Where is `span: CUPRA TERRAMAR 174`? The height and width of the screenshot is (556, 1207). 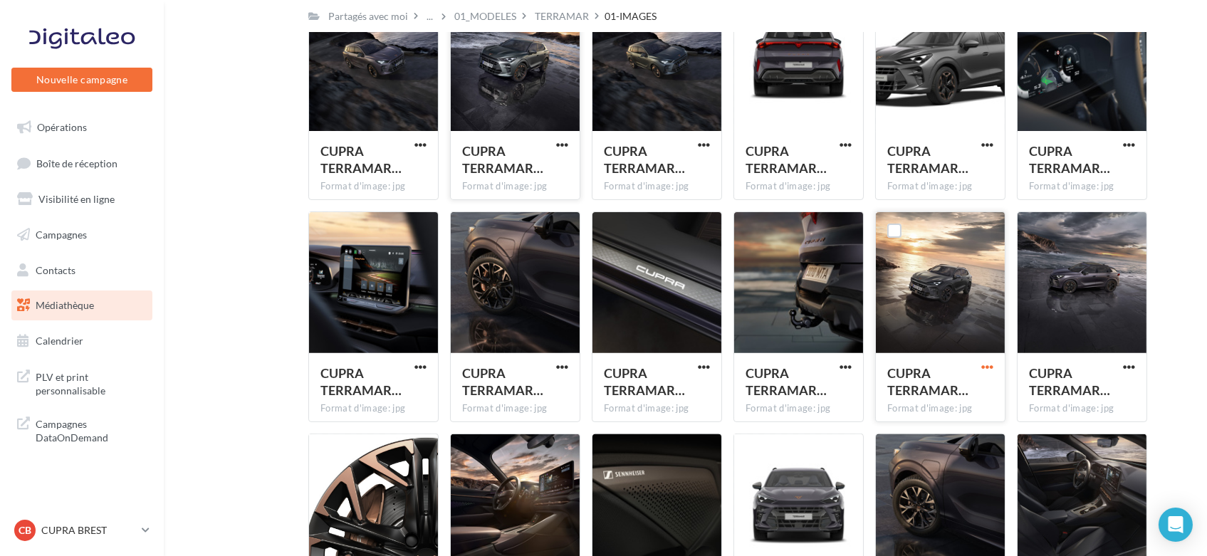 span: CUPRA TERRAMAR 174 is located at coordinates (361, 382).